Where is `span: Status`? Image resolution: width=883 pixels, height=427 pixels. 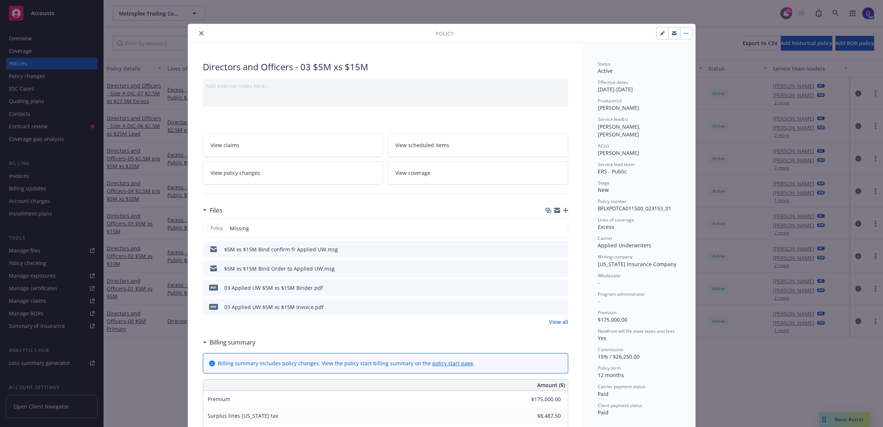
span: Status is located at coordinates (604, 64).